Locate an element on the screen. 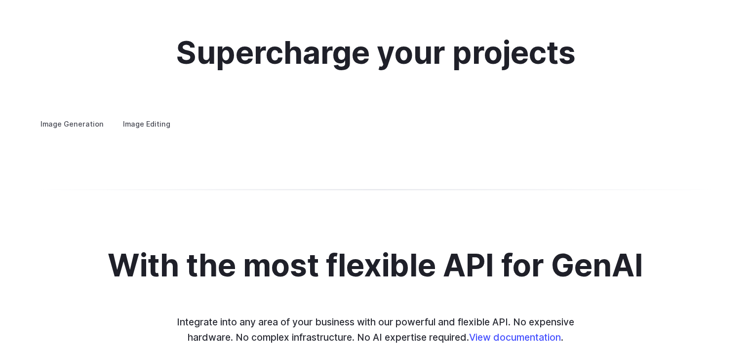 This screenshot has height=361, width=751. label: Image Generation is located at coordinates (72, 123).